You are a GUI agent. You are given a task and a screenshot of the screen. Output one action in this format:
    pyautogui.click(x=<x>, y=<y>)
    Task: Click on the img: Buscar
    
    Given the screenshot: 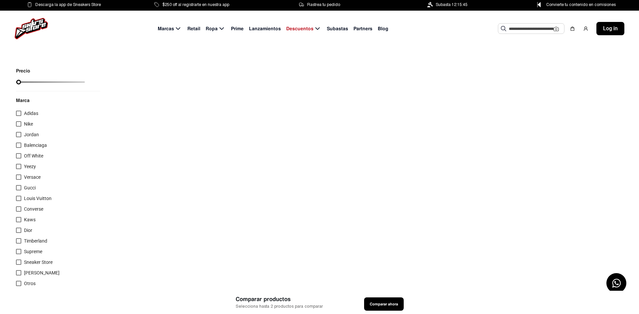 What is the action you would take?
    pyautogui.click(x=503, y=29)
    